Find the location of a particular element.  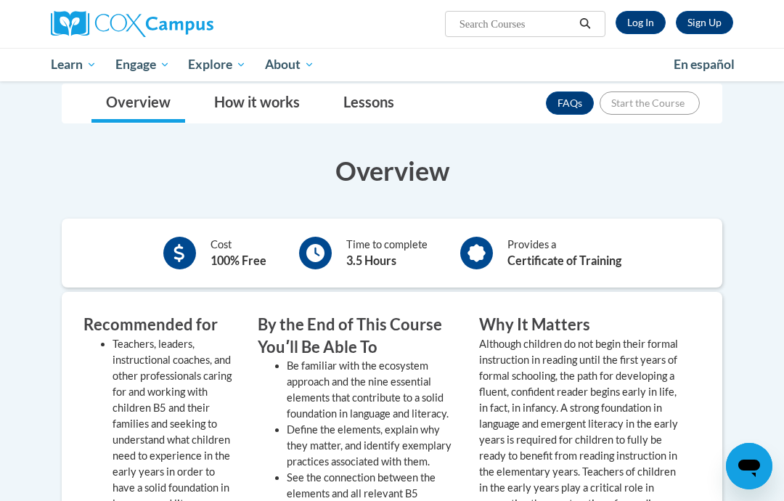

b: Certificate of Training is located at coordinates (564, 260).